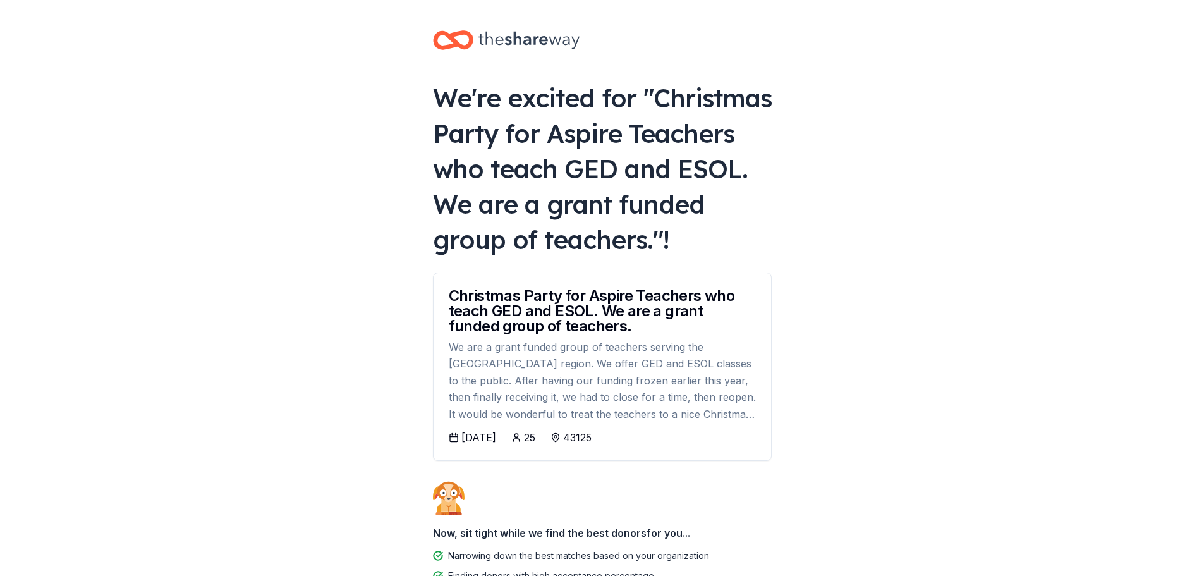 Image resolution: width=1204 pixels, height=576 pixels. I want to click on div: Now, sit tight while we find the best donors for you..., so click(602, 533).